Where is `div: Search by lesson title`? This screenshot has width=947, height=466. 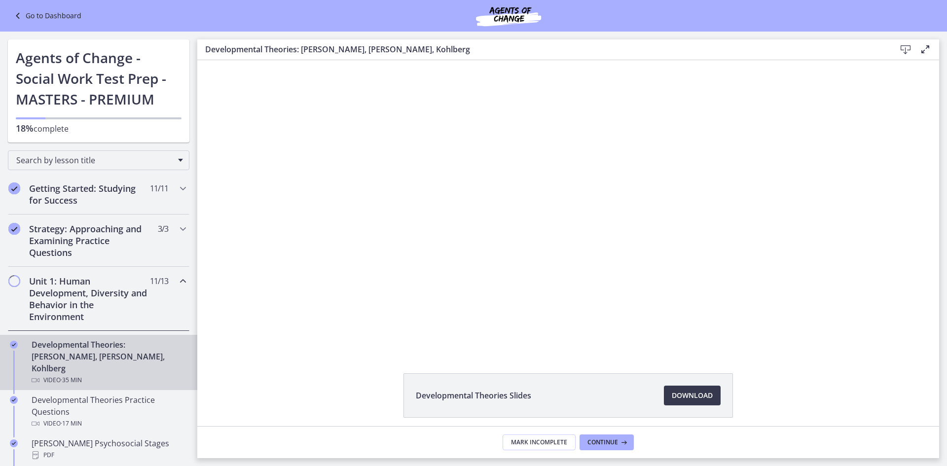 div: Search by lesson title is located at coordinates (99, 160).